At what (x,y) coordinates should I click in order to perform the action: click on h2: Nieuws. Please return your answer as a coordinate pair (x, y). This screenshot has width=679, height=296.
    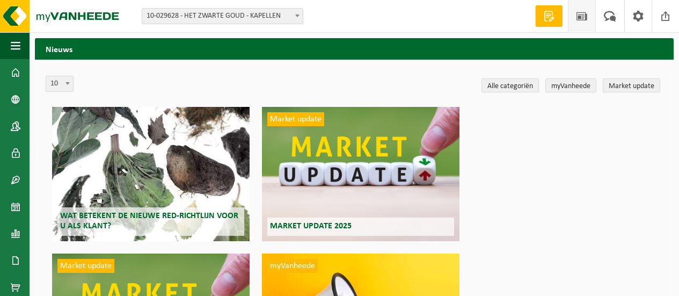
    Looking at the image, I should click on (354, 48).